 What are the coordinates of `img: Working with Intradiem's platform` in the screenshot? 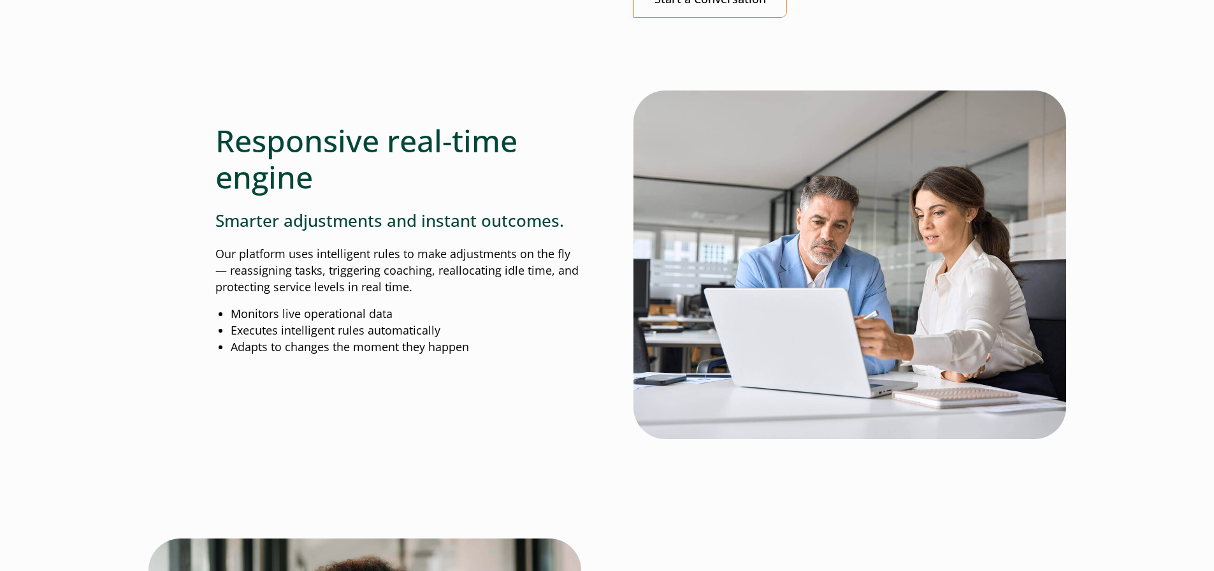 It's located at (849, 264).